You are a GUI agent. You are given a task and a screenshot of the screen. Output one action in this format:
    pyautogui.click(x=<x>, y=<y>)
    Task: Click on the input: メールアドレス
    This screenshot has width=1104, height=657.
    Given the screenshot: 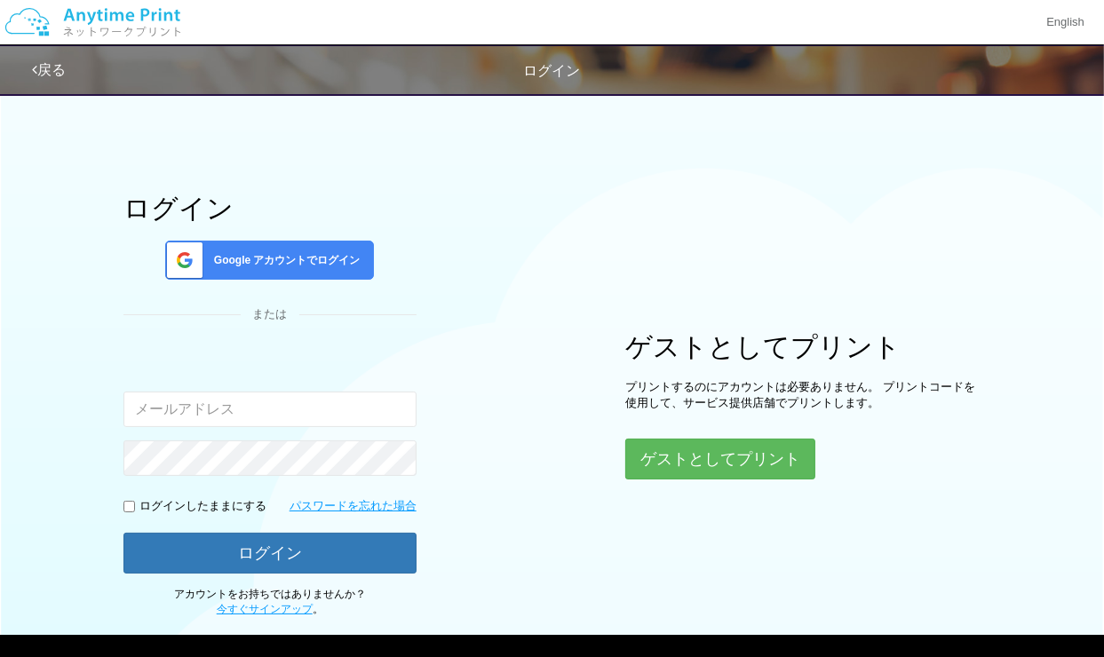 What is the action you would take?
    pyautogui.click(x=270, y=409)
    